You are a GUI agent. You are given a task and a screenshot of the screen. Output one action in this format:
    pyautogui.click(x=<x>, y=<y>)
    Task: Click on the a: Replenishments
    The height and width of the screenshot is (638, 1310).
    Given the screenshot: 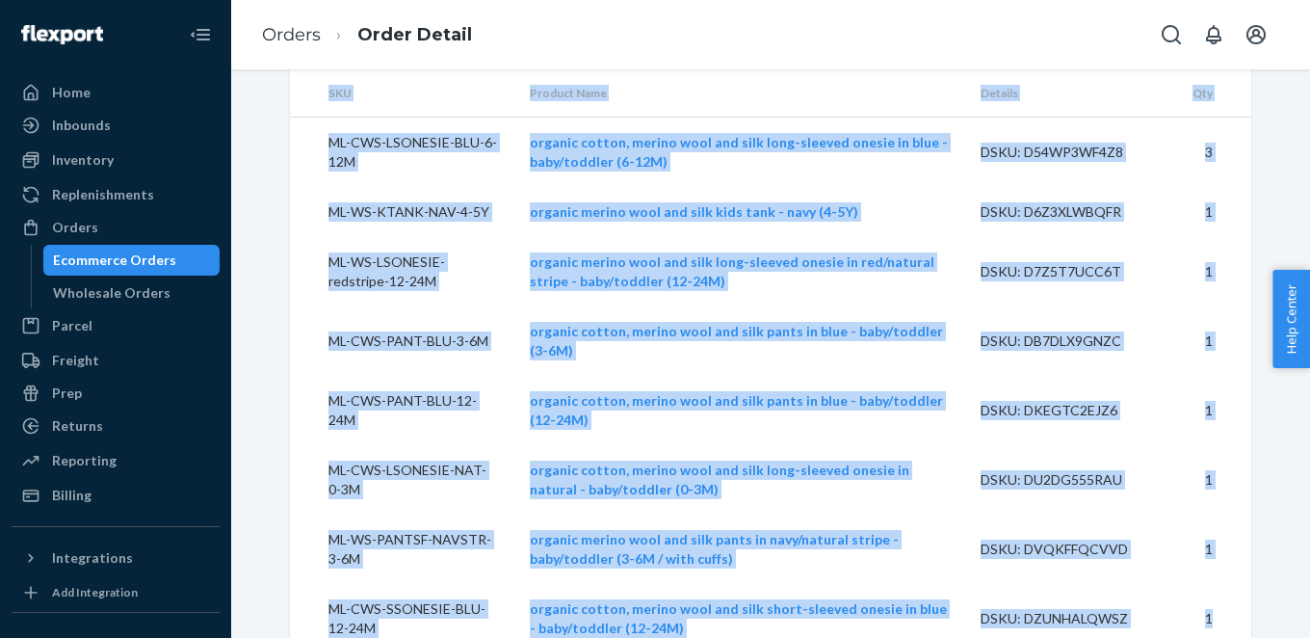 What is the action you would take?
    pyautogui.click(x=116, y=195)
    